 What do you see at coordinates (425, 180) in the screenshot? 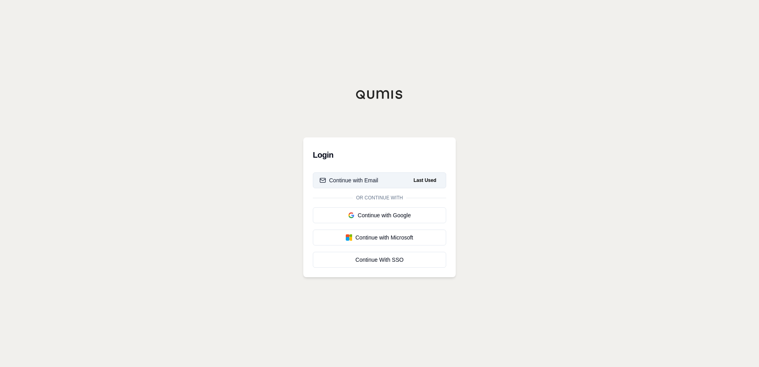
I see `span: Last Used` at bounding box center [425, 180].